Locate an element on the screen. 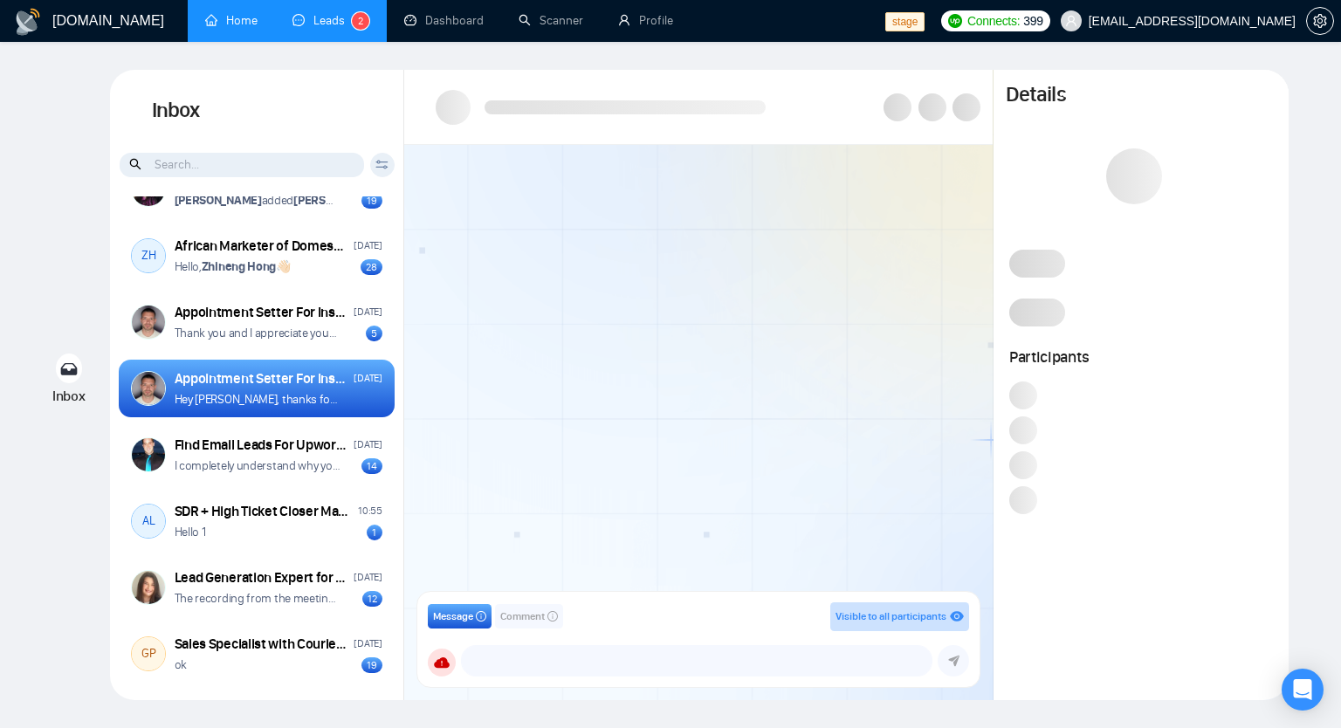 The width and height of the screenshot is (1341, 728). h1: Inbox is located at coordinates (257, 111).